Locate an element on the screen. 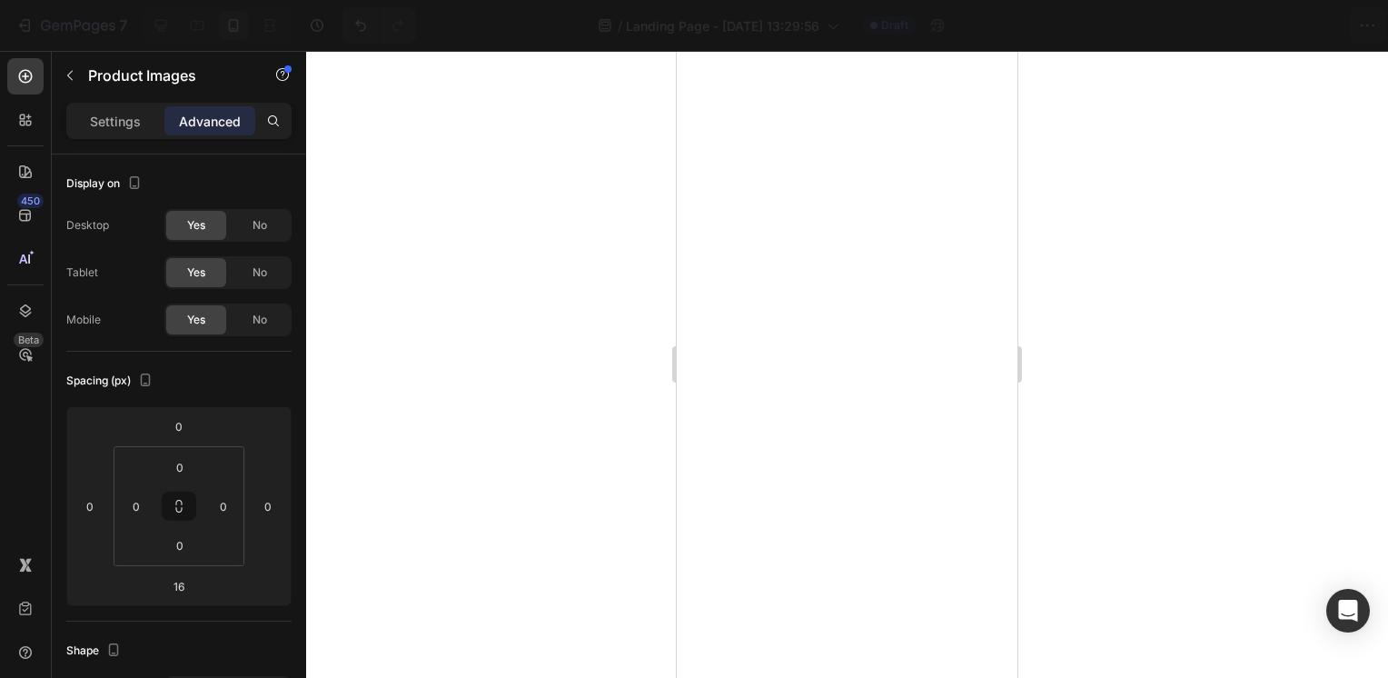 Image resolution: width=1388 pixels, height=678 pixels. button: Save is located at coordinates (1230, 25).